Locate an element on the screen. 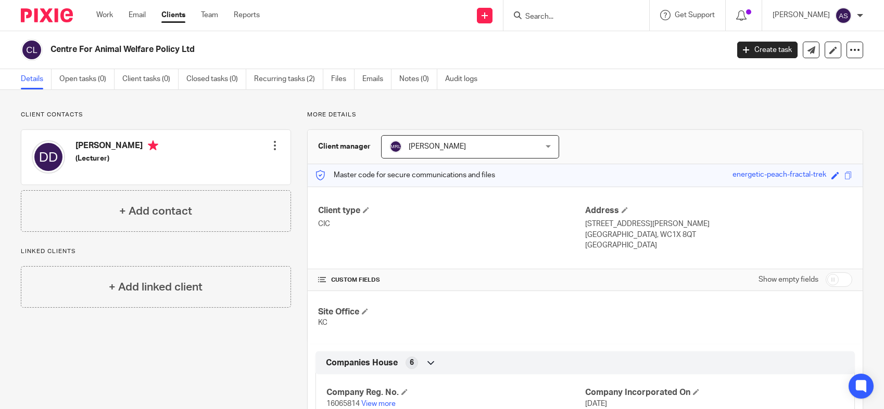 The width and height of the screenshot is (884, 409). span: Get Support is located at coordinates (694, 15).